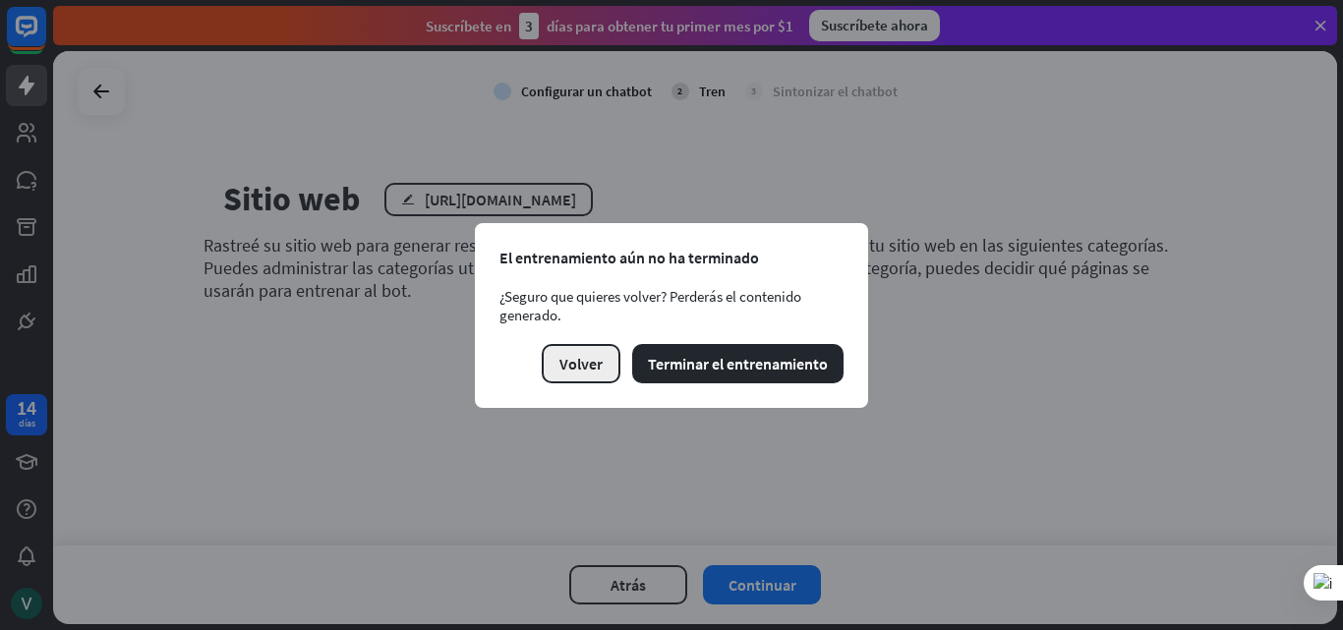  I want to click on button: Abrir el widget de chat LiveChat, so click(45, 37).